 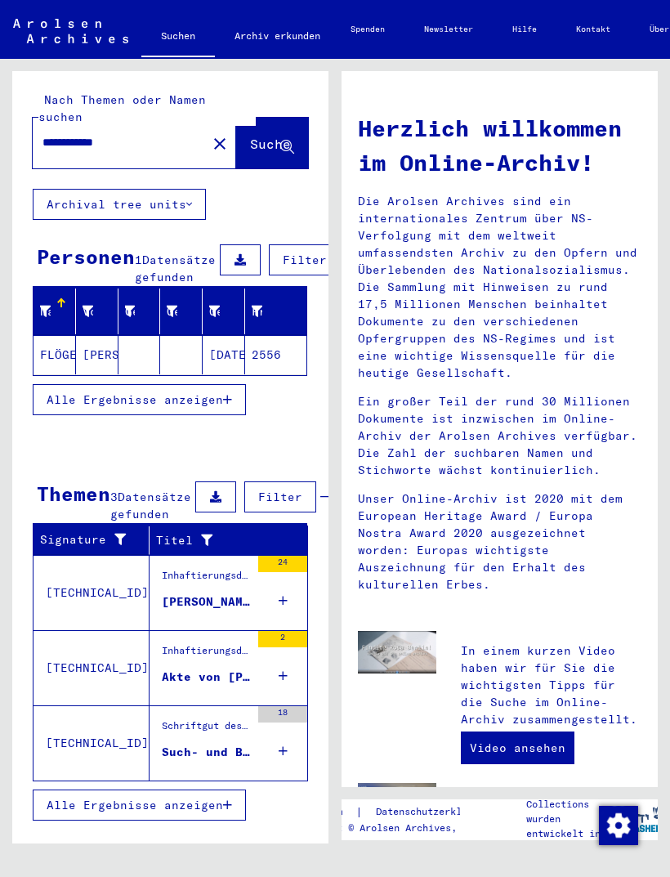 What do you see at coordinates (517, 748) in the screenshot?
I see `a: Video ansehen` at bounding box center [517, 748].